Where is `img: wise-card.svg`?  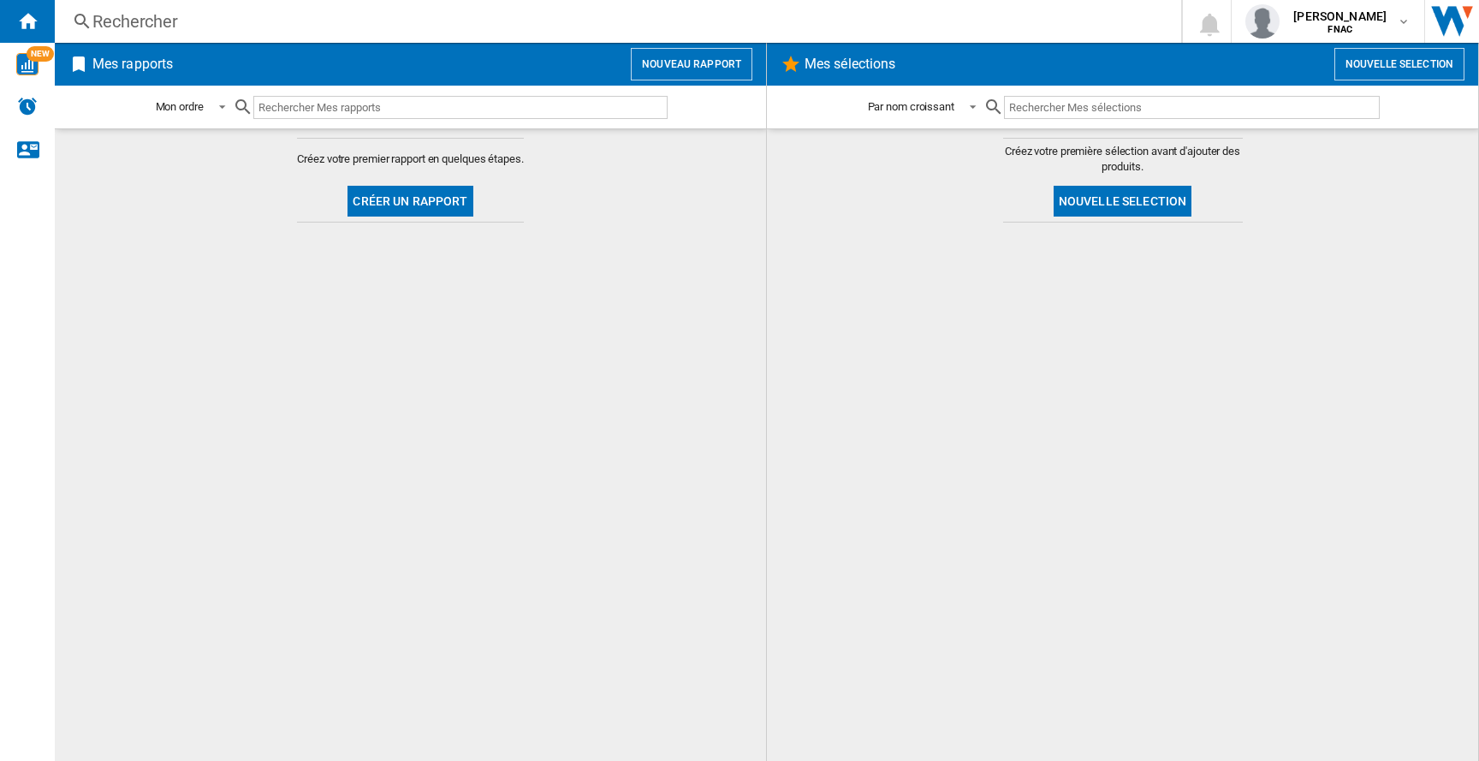
img: wise-card.svg is located at coordinates (27, 64).